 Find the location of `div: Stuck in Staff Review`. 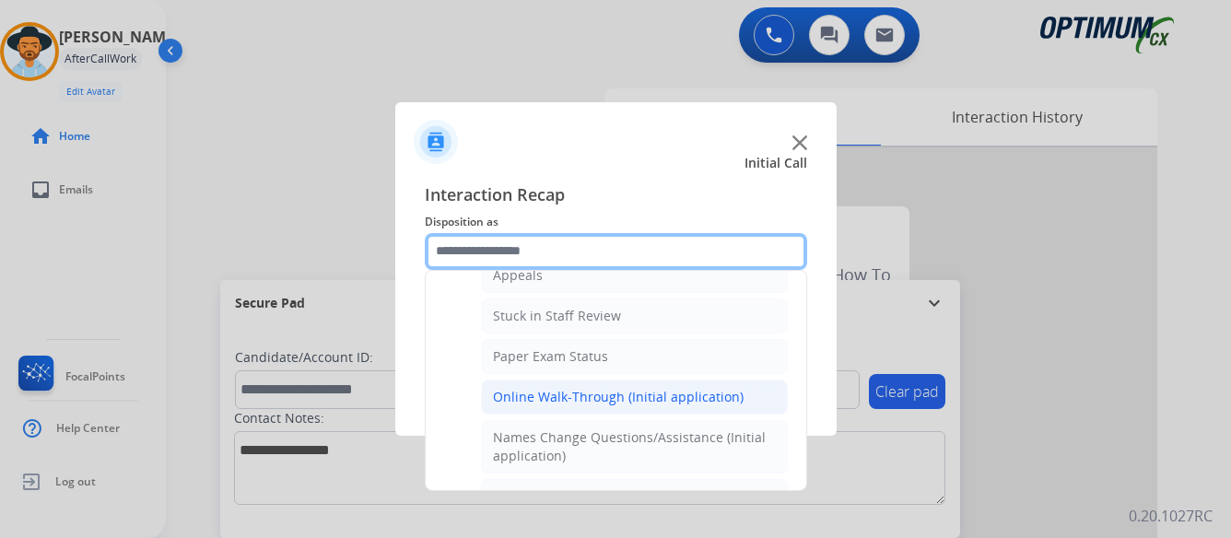

div: Stuck in Staff Review is located at coordinates (557, 316).